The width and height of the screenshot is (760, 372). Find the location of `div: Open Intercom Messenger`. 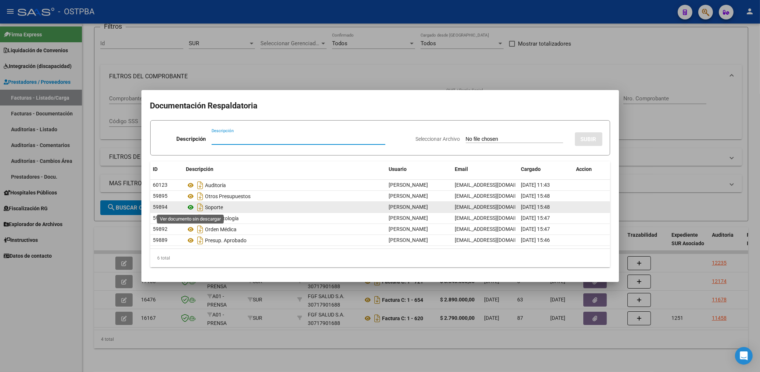

div: Open Intercom Messenger is located at coordinates (744, 356).